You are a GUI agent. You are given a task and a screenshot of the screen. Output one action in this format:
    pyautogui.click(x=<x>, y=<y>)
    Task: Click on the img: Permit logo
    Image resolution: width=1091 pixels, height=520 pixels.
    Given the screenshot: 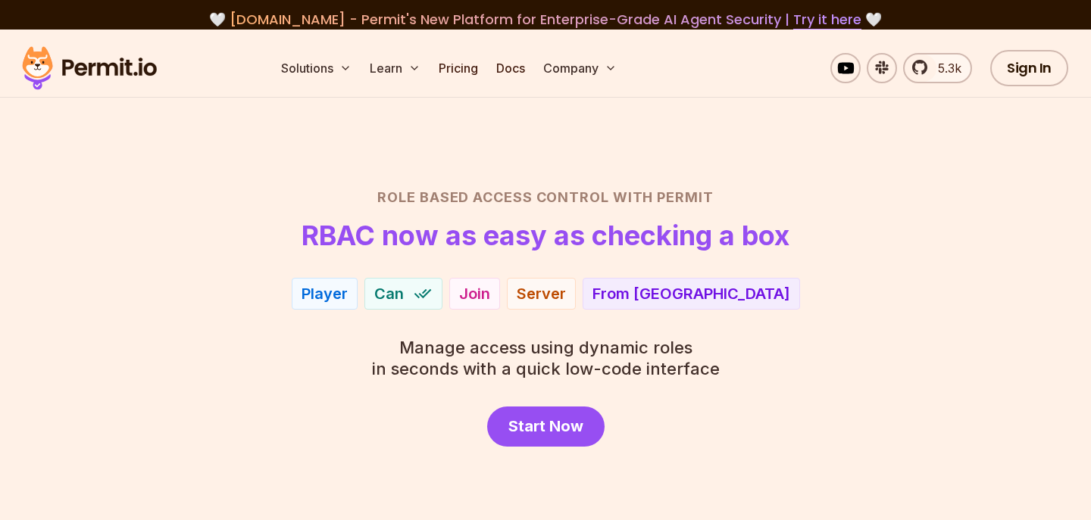 What is the action you would take?
    pyautogui.click(x=89, y=68)
    